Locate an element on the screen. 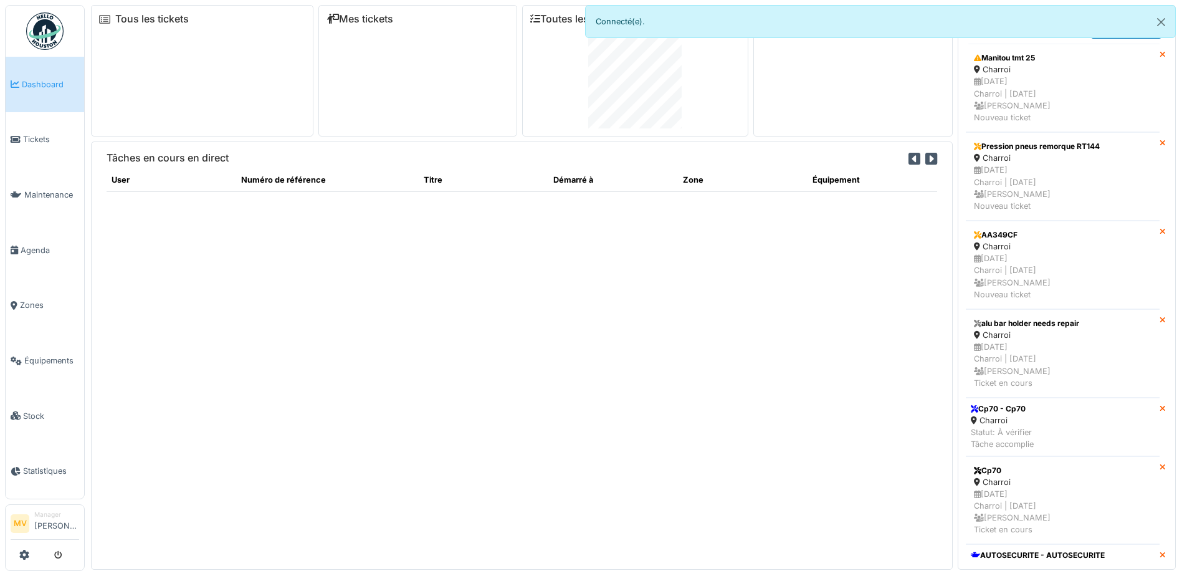 This screenshot has height=576, width=1182. span: Dashboard is located at coordinates (50, 84).